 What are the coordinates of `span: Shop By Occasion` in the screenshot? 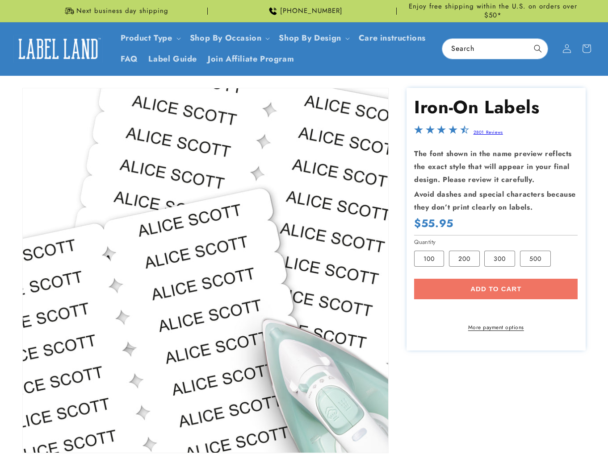 It's located at (225, 38).